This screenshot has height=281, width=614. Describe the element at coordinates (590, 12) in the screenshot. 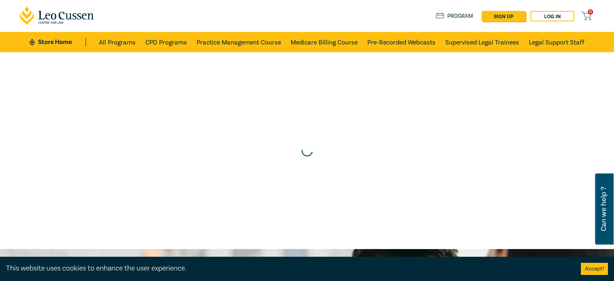

I see `span: 0` at that location.